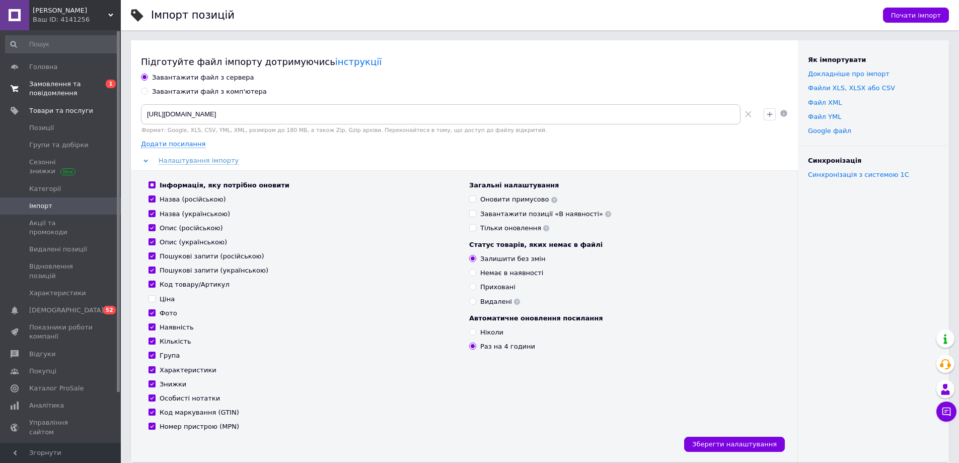  What do you see at coordinates (858, 174) in the screenshot?
I see `a: Синхронізація з системою 1С` at bounding box center [858, 174].